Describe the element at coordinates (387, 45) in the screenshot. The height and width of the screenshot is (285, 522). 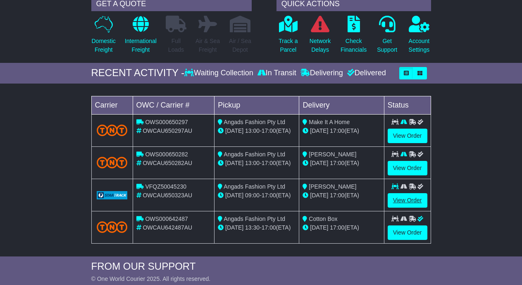
I see `p: Get Support` at that location.